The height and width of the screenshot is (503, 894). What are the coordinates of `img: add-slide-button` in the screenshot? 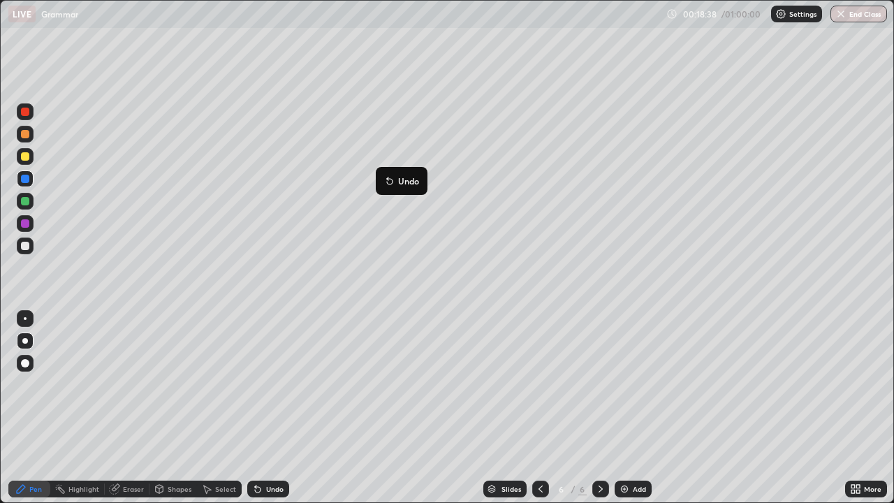 It's located at (624, 489).